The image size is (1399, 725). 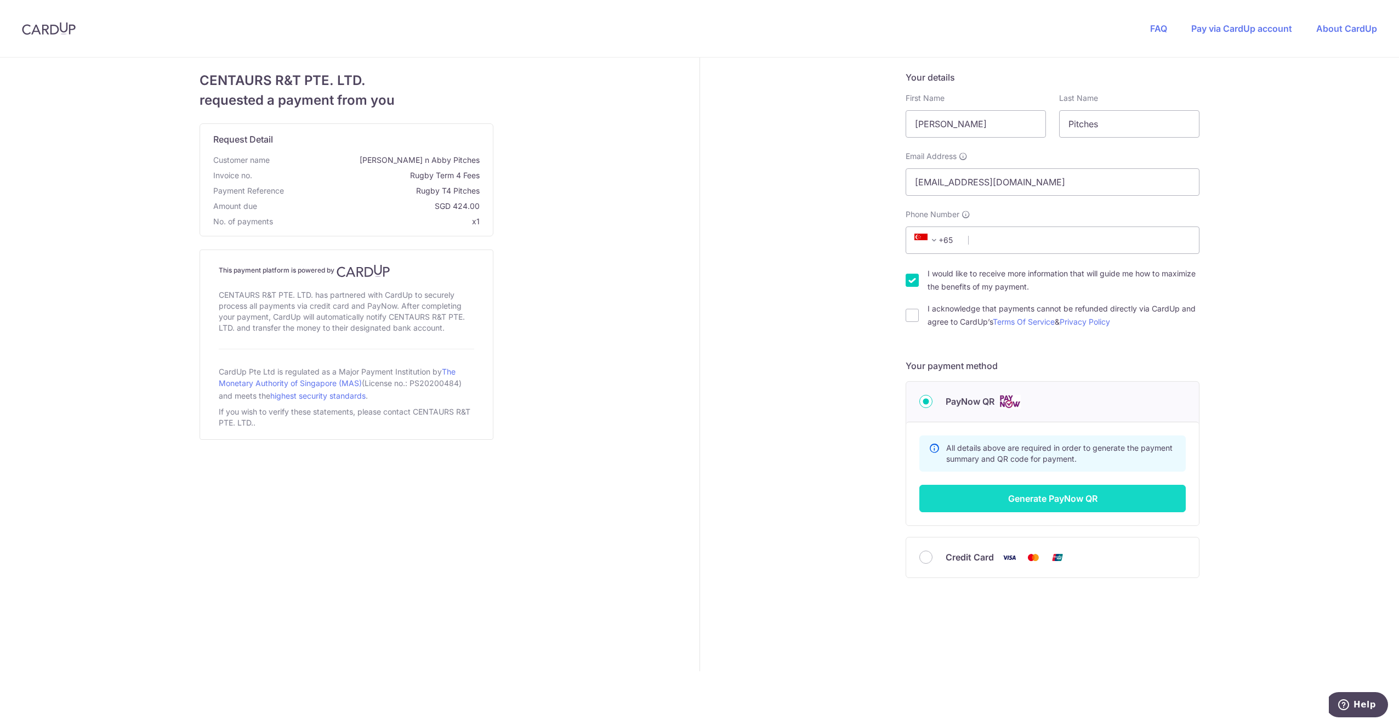 I want to click on span: Phone Number, so click(x=933, y=214).